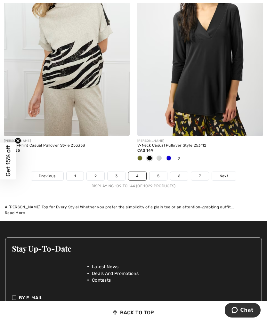  I want to click on span: Contests, so click(101, 280).